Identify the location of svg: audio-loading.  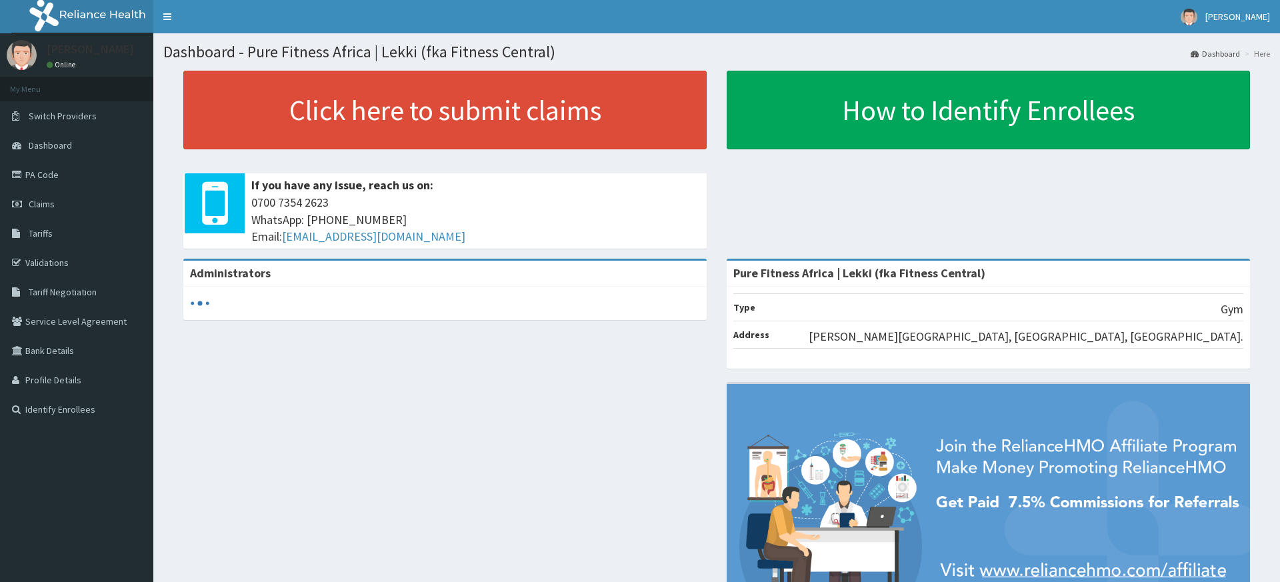
(200, 303).